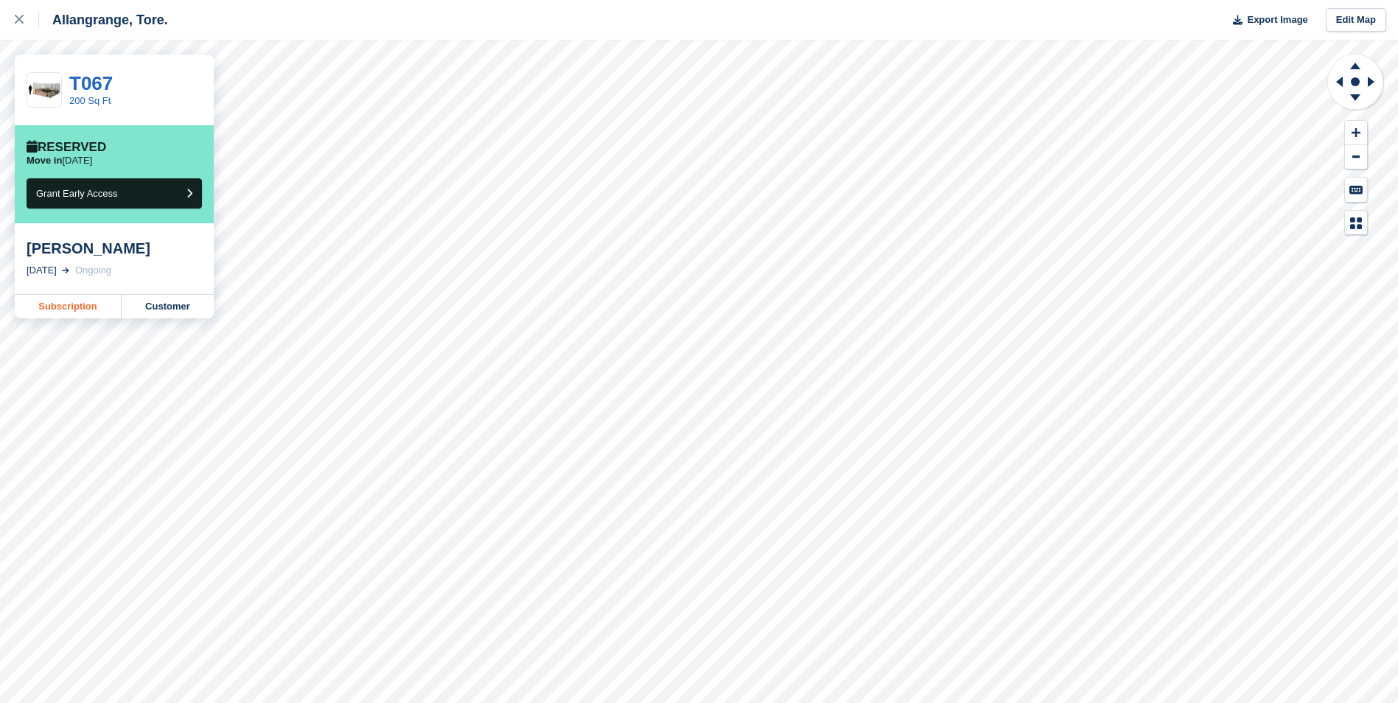 Image resolution: width=1398 pixels, height=703 pixels. What do you see at coordinates (93, 270) in the screenshot?
I see `div: Ongoing` at bounding box center [93, 270].